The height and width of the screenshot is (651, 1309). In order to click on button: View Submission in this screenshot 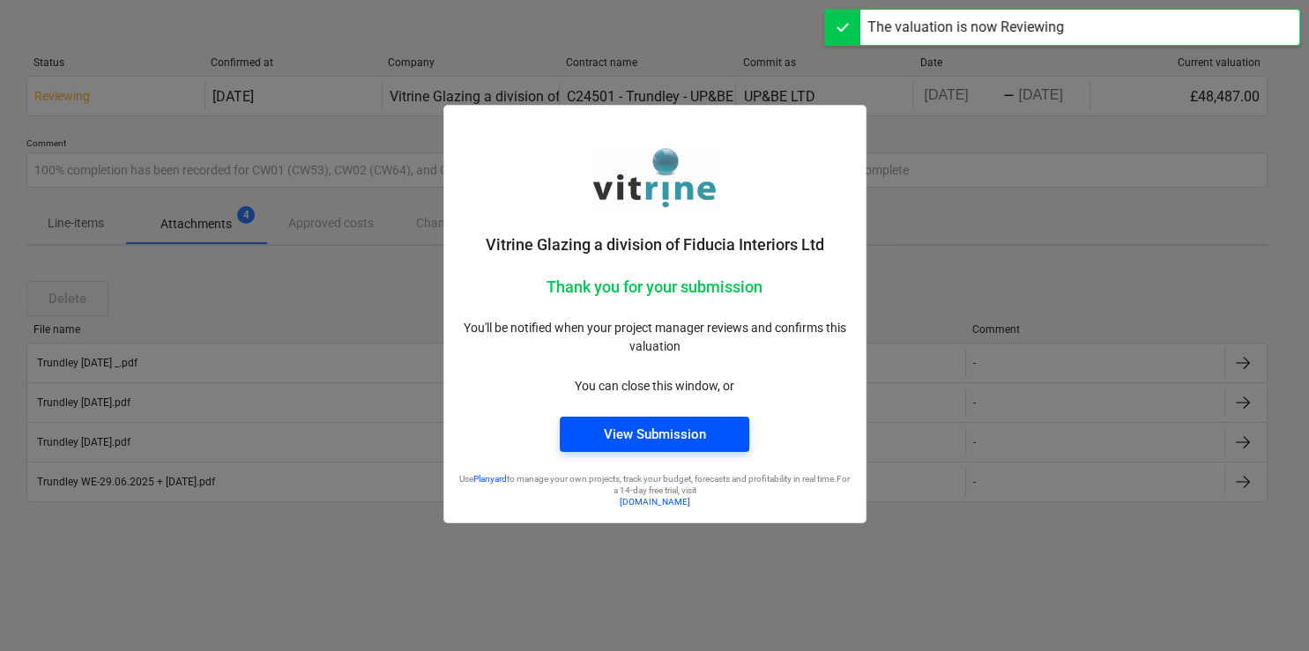, I will do `click(654, 435)`.